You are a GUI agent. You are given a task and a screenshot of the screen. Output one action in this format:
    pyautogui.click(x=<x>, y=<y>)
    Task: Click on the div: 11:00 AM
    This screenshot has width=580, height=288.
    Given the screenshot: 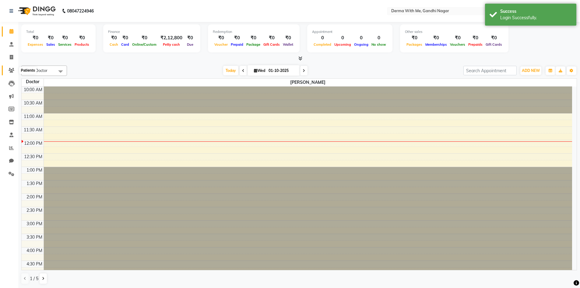 What is the action you would take?
    pyautogui.click(x=33, y=116)
    